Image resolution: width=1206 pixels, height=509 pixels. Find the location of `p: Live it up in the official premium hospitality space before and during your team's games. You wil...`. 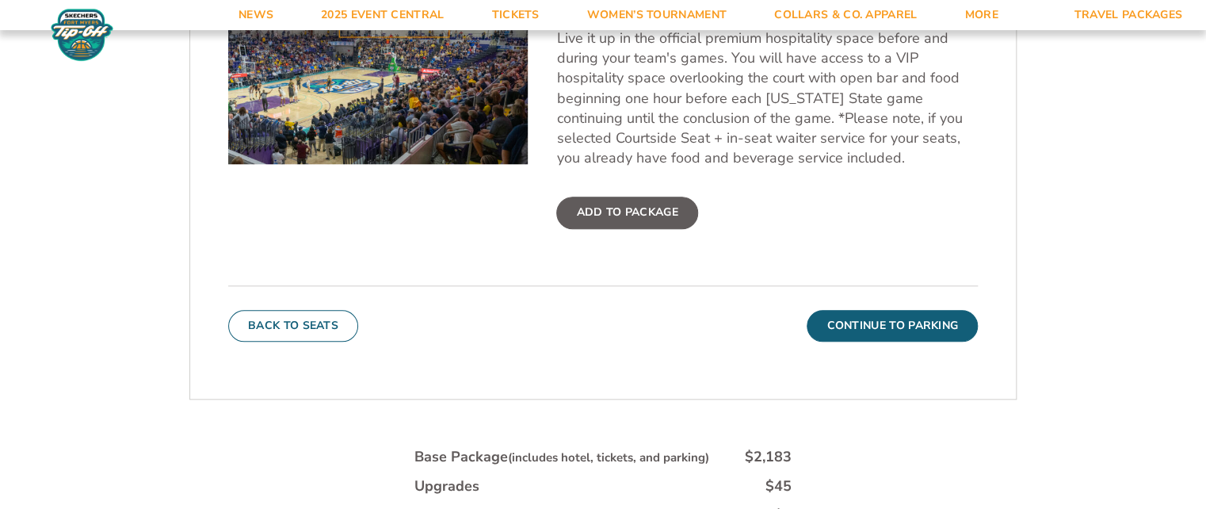

p: Live it up in the official premium hospitality space before and during your team's games. You wil... is located at coordinates (767, 98).